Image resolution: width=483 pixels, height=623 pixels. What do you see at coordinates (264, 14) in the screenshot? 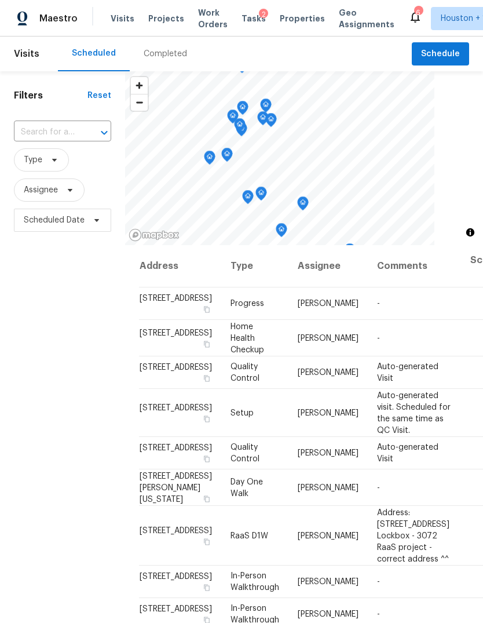
I see `div: 2` at bounding box center [264, 14].